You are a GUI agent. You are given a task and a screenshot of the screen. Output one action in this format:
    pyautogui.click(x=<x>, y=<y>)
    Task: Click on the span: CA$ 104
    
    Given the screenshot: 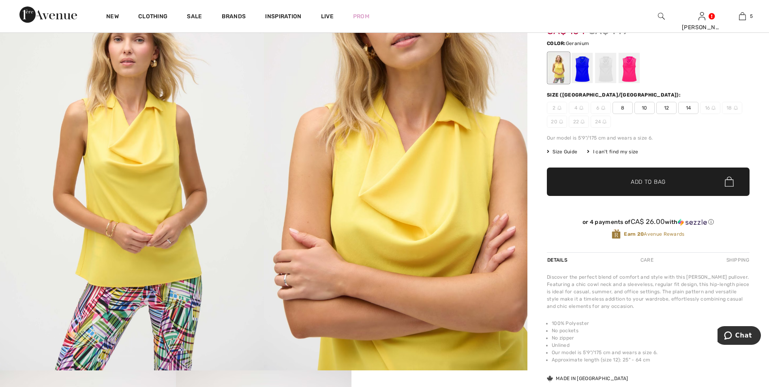 What is the action you would take?
    pyautogui.click(x=566, y=27)
    